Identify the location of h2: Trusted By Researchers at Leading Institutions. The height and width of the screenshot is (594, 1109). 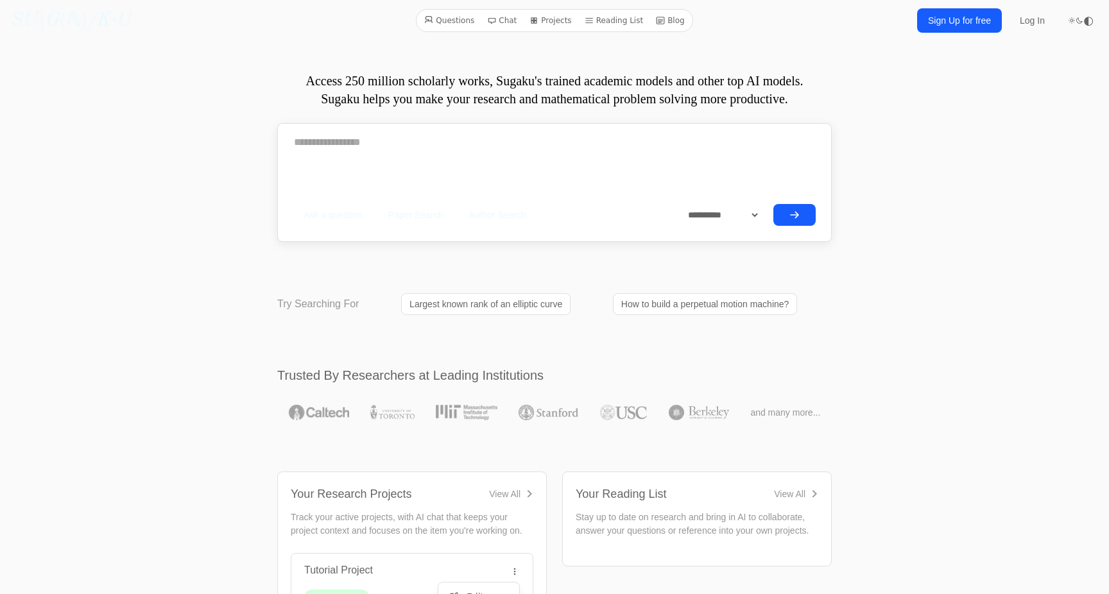
(554, 375).